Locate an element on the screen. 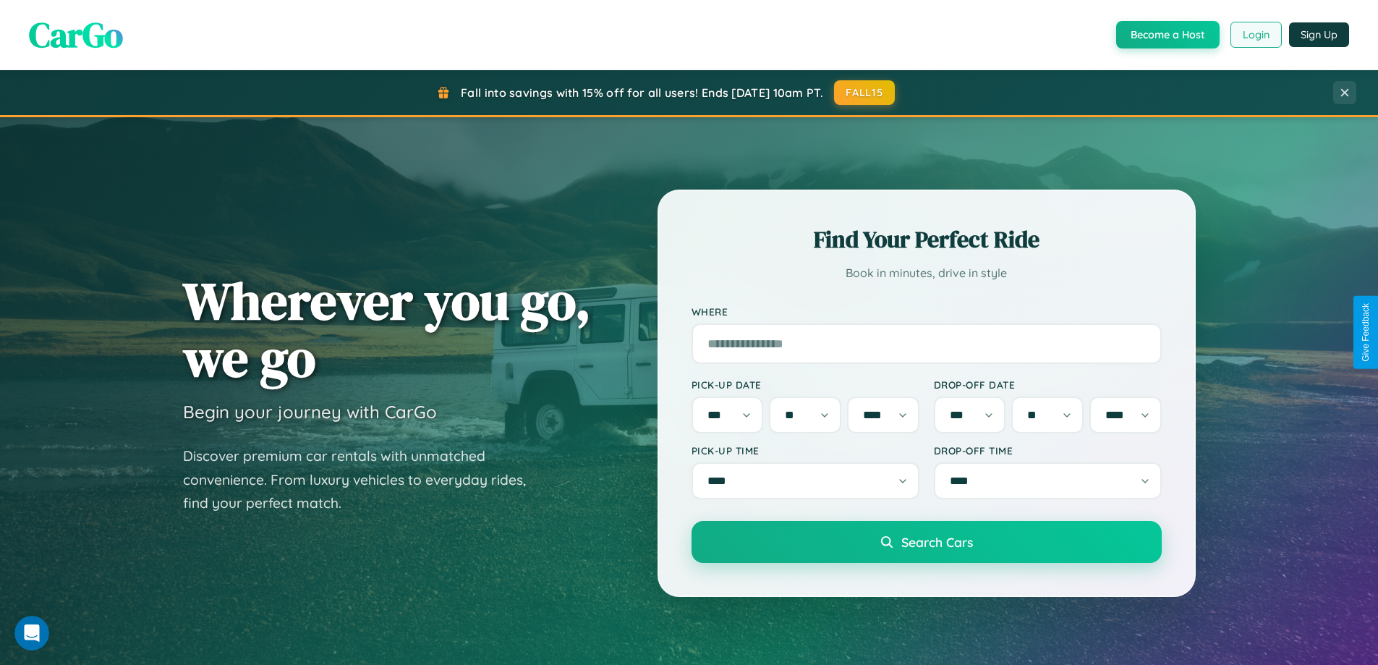 Image resolution: width=1378 pixels, height=665 pixels. div: Give Feedback is located at coordinates (1366, 332).